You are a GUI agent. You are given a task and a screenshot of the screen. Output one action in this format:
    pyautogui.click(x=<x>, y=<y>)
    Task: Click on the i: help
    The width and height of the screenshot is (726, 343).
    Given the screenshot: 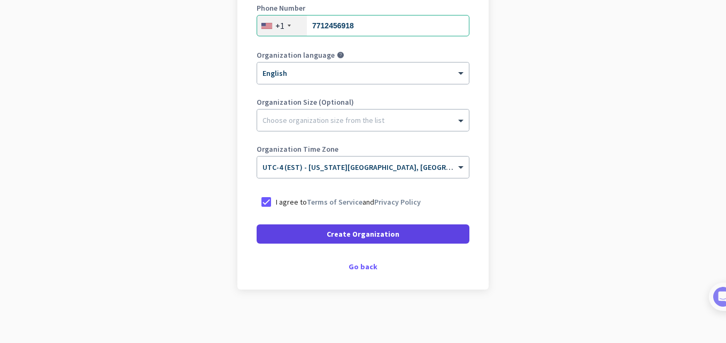 What is the action you would take?
    pyautogui.click(x=341, y=55)
    